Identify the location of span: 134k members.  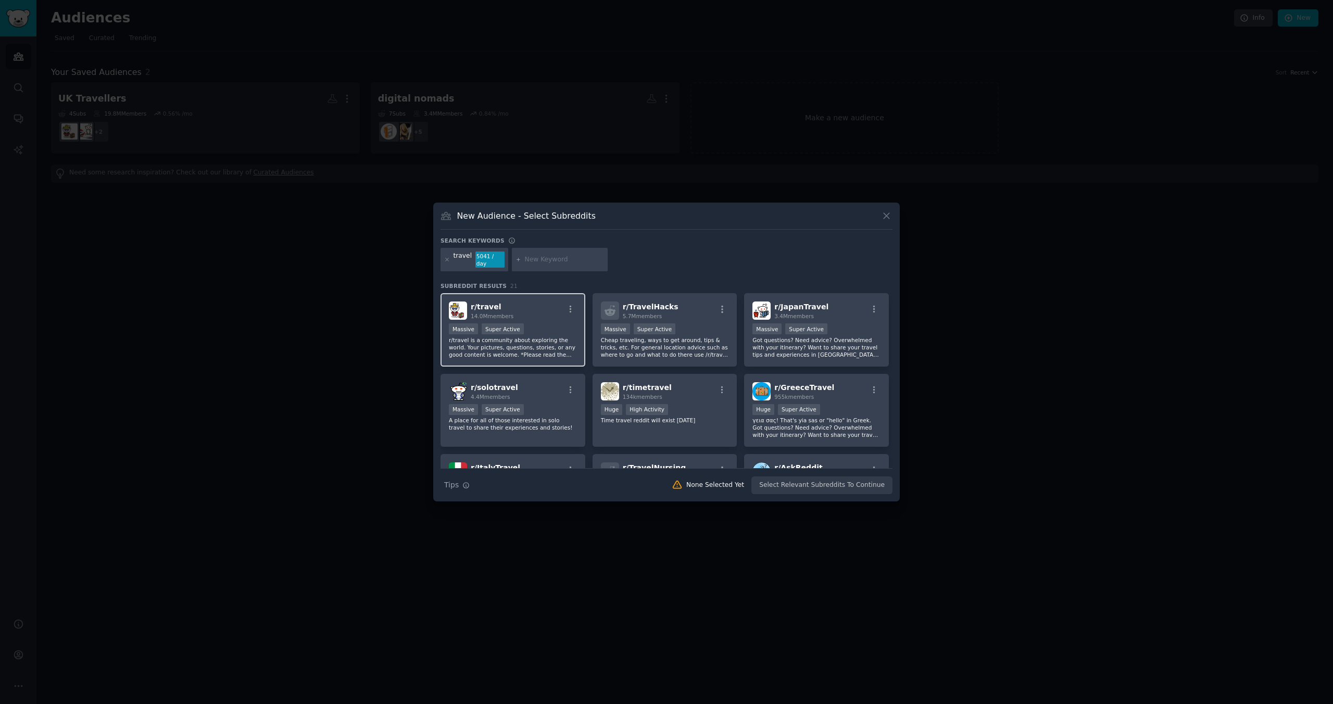
(642, 397).